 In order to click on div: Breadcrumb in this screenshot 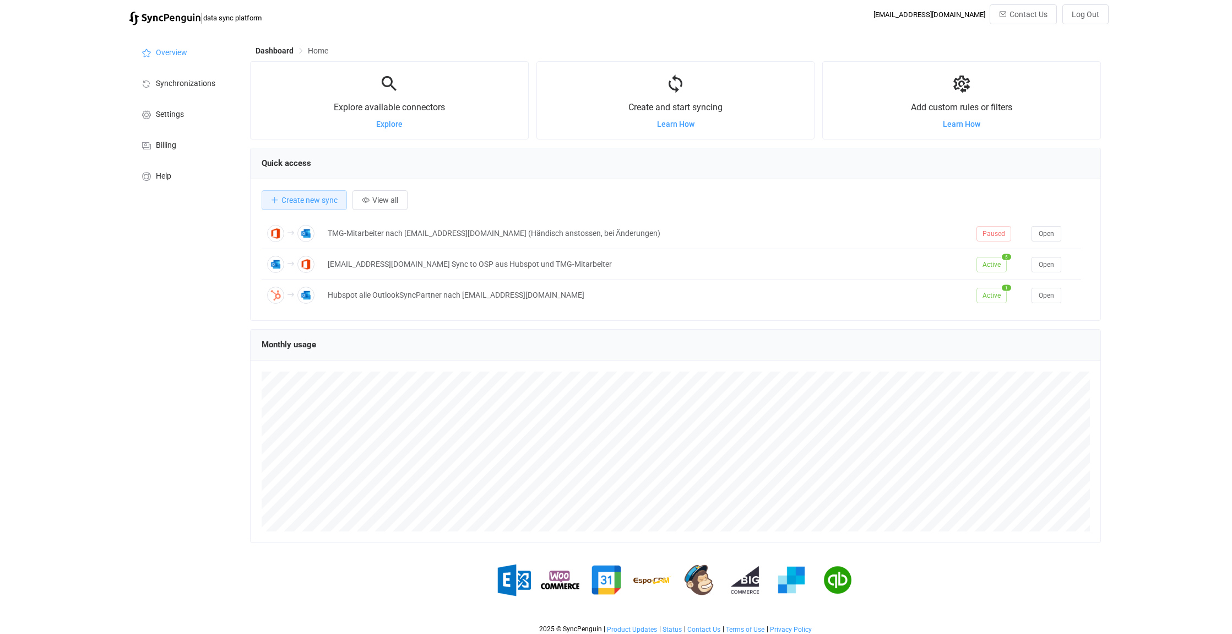, I will do `click(292, 51)`.